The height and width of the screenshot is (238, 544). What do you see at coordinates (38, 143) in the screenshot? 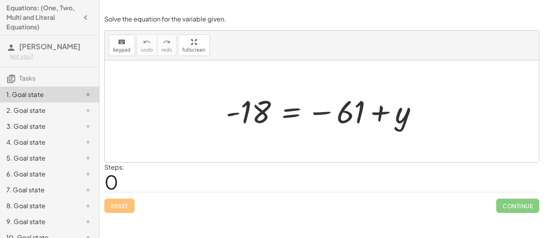
I see `div: 4. Goal state` at bounding box center [38, 143].